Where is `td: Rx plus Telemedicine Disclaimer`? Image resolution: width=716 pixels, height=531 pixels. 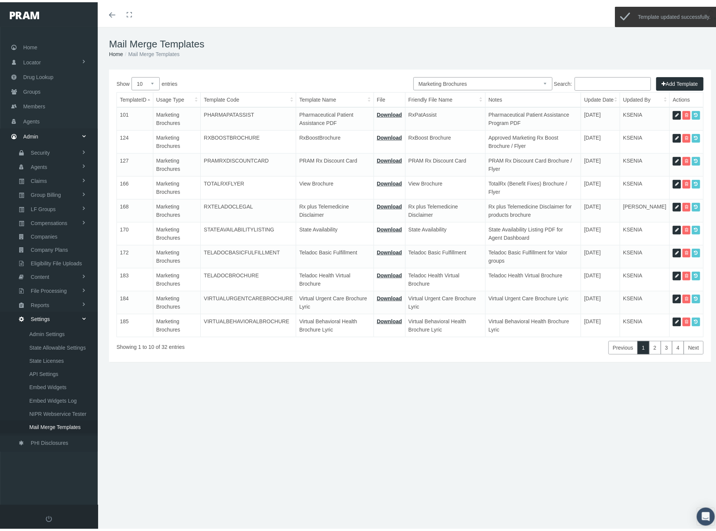 td: Rx plus Telemedicine Disclaimer is located at coordinates (335, 208).